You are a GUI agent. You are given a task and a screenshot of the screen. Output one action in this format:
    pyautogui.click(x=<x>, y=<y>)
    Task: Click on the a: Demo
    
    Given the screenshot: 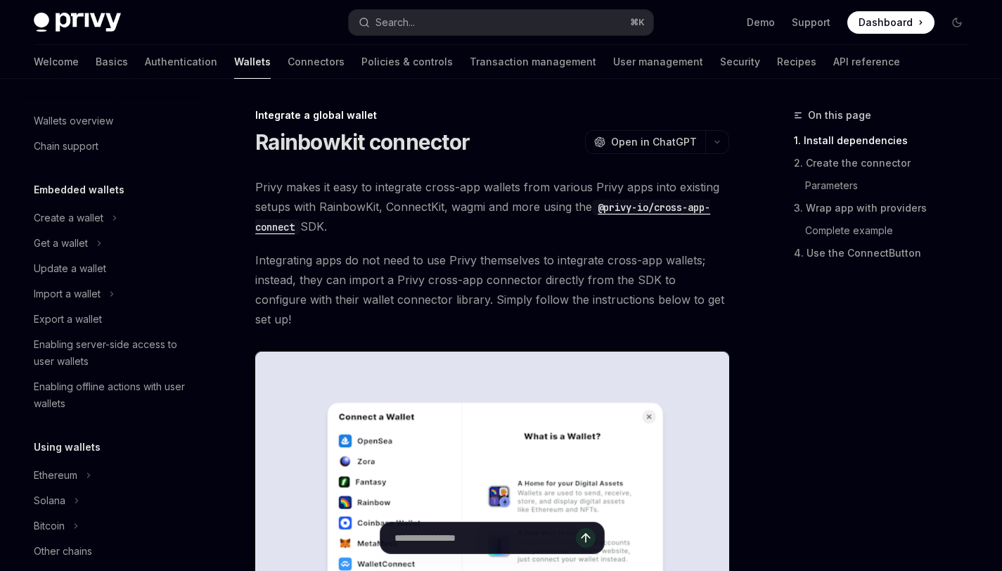 What is the action you would take?
    pyautogui.click(x=761, y=22)
    